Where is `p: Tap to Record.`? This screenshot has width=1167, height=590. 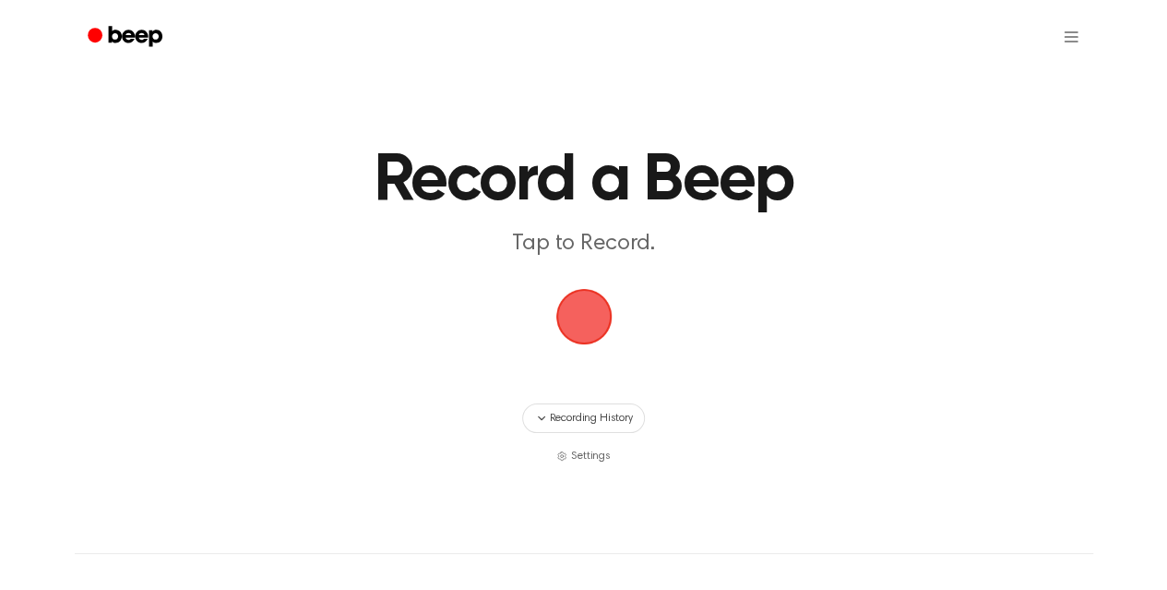
p: Tap to Record. is located at coordinates (584, 244).